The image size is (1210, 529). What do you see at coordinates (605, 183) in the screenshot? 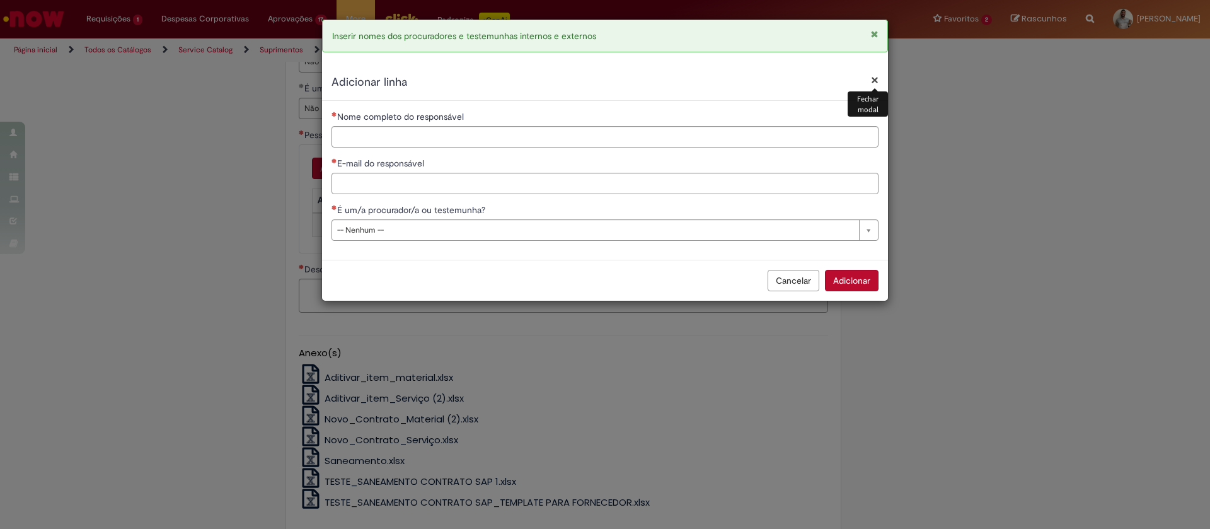
I see `input: E-mail do responsável` at bounding box center [605, 183].